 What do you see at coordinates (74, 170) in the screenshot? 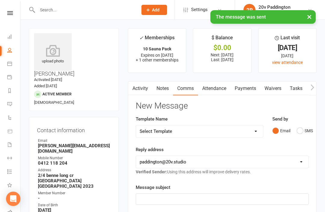
I see `div: Address` at bounding box center [74, 170].